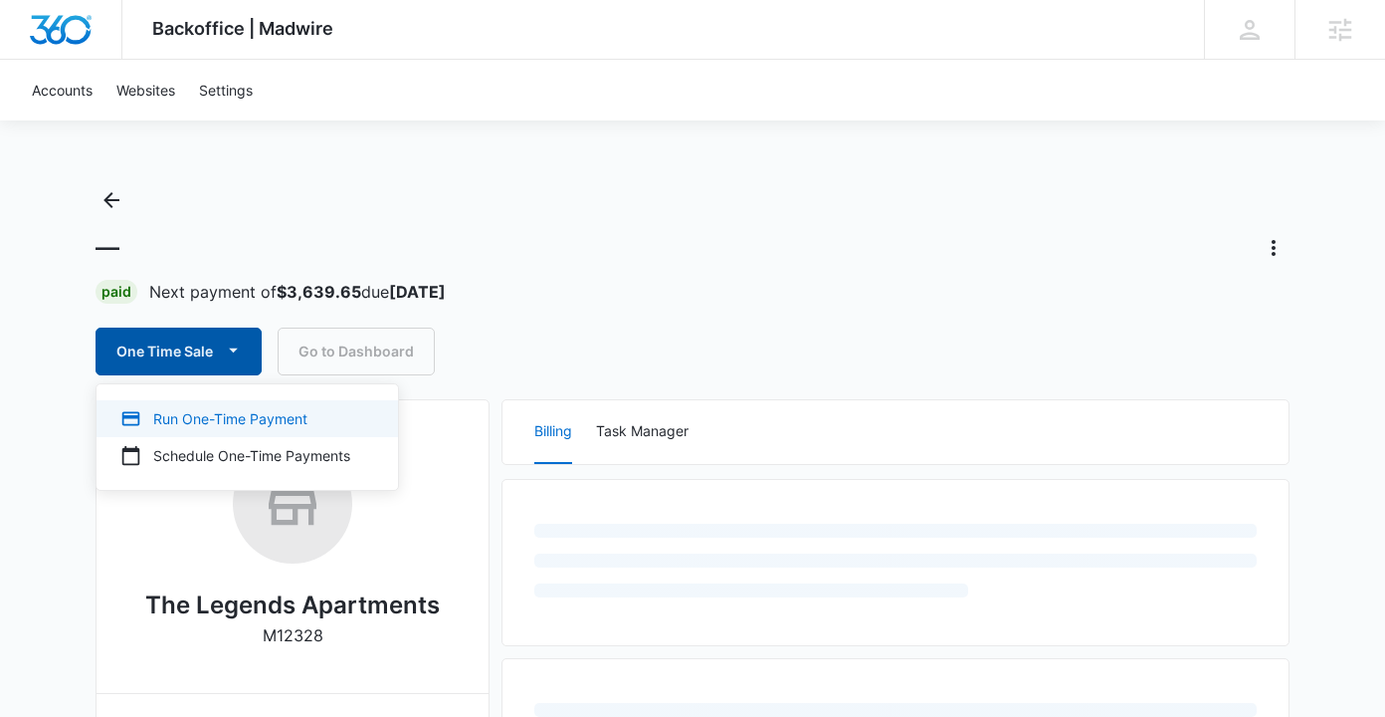 The height and width of the screenshot is (717, 1385). What do you see at coordinates (226, 90) in the screenshot?
I see `a: Settings` at bounding box center [226, 90].